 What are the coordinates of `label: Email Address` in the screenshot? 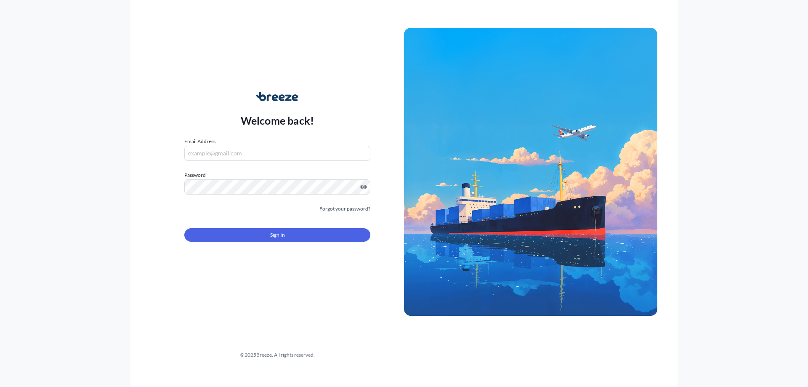 It's located at (200, 141).